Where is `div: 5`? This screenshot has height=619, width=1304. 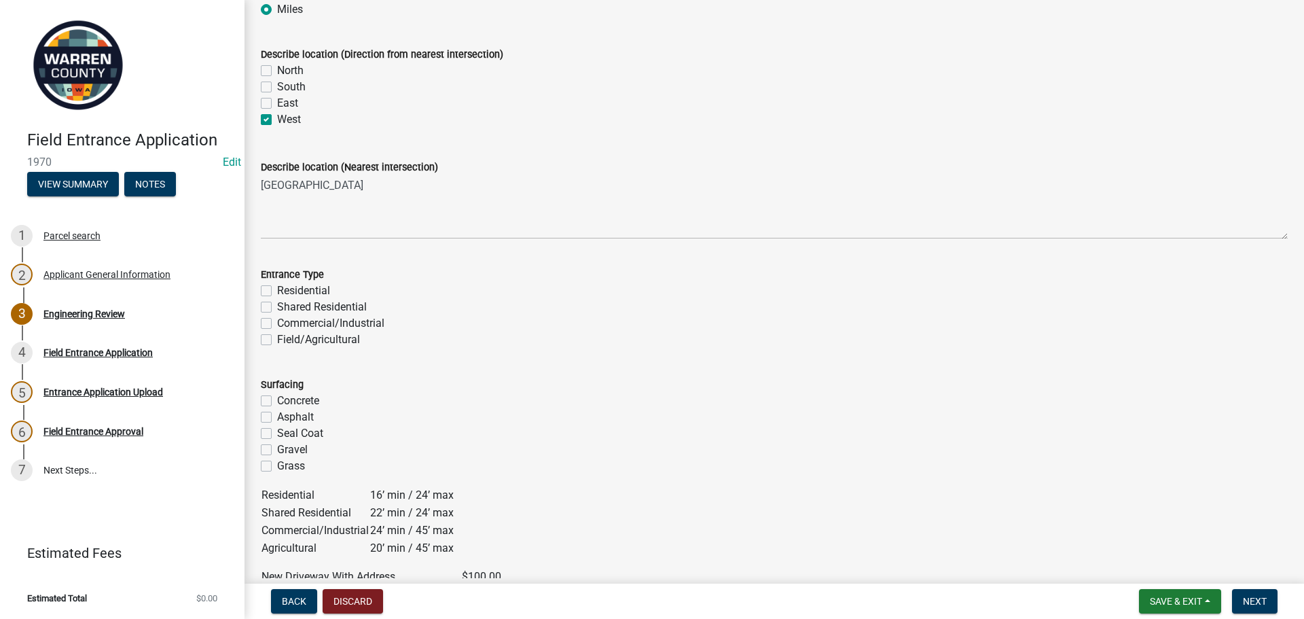 div: 5 is located at coordinates (22, 392).